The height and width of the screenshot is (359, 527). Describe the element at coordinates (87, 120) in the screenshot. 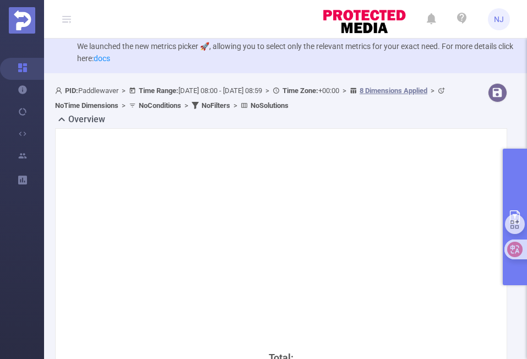

I see `h2: Overview` at that location.